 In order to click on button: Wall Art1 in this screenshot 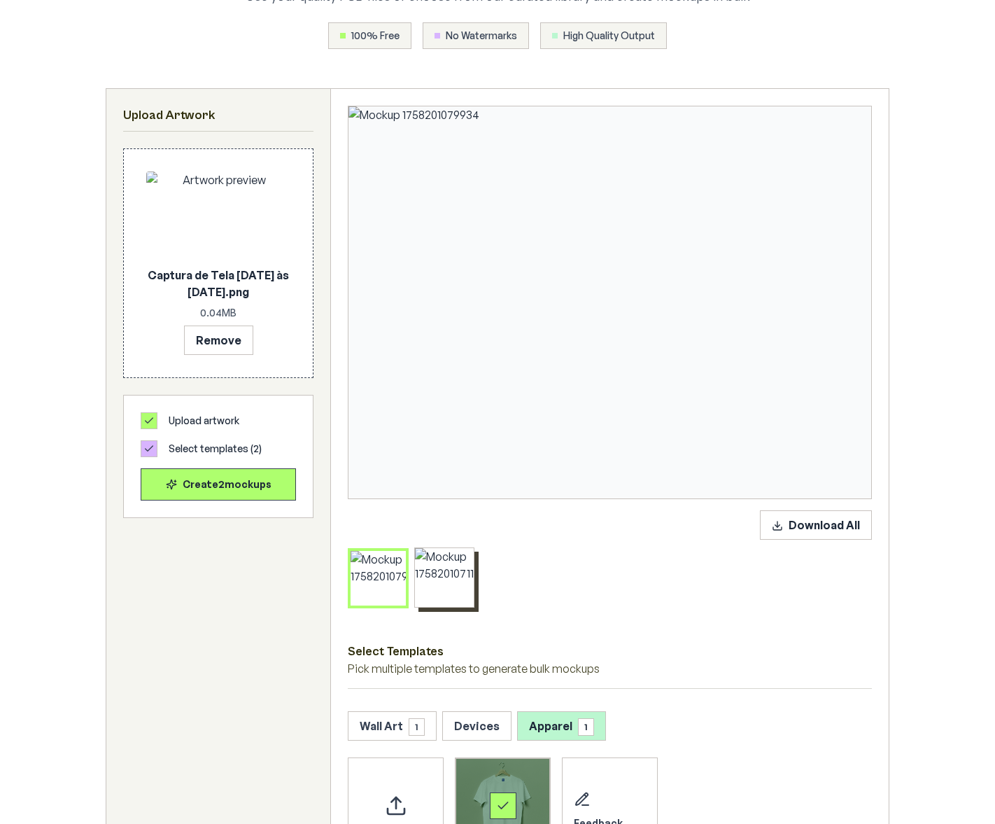, I will do `click(392, 726)`.